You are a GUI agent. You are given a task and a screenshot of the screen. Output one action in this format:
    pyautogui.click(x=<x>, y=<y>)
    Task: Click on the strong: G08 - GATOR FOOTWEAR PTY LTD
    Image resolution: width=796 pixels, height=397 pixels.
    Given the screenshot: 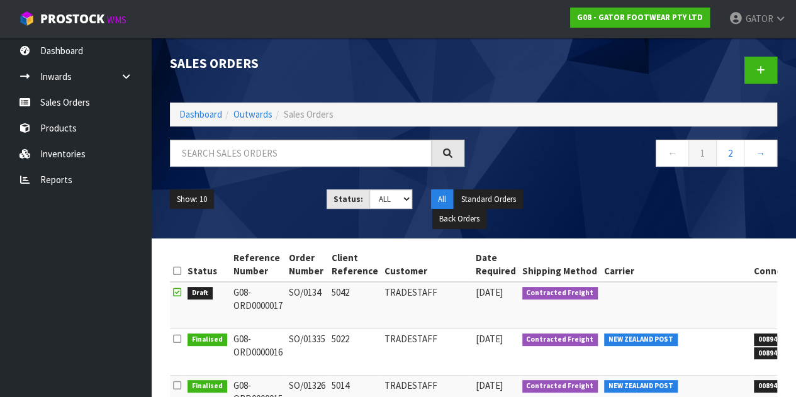 What is the action you would take?
    pyautogui.click(x=640, y=17)
    